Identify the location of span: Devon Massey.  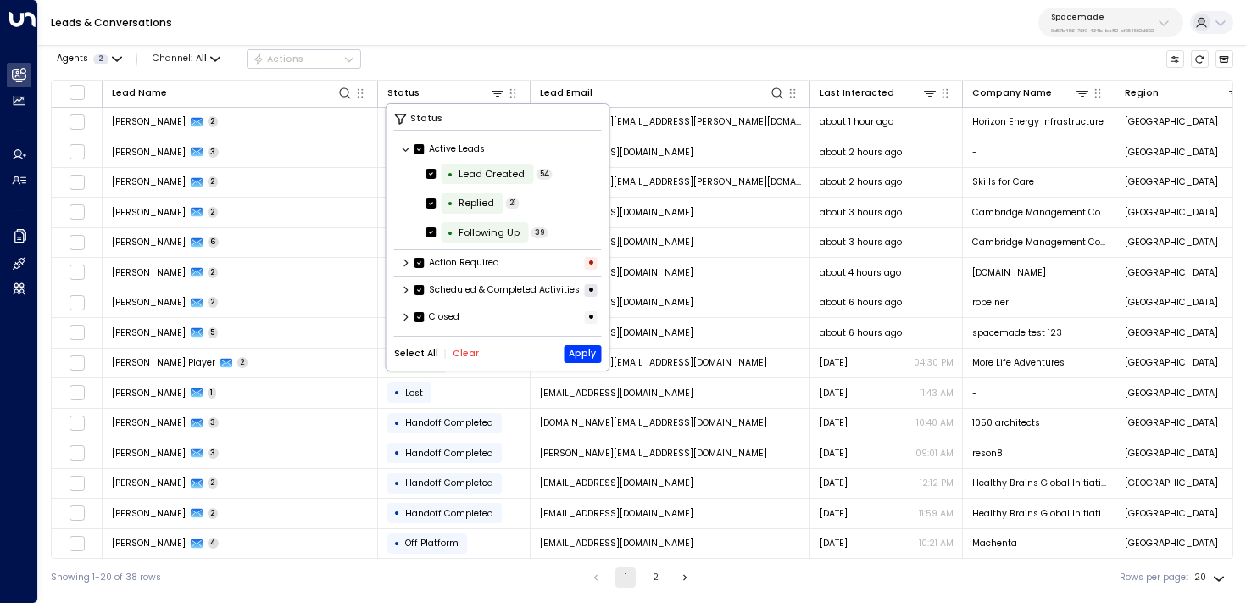
(148, 302).